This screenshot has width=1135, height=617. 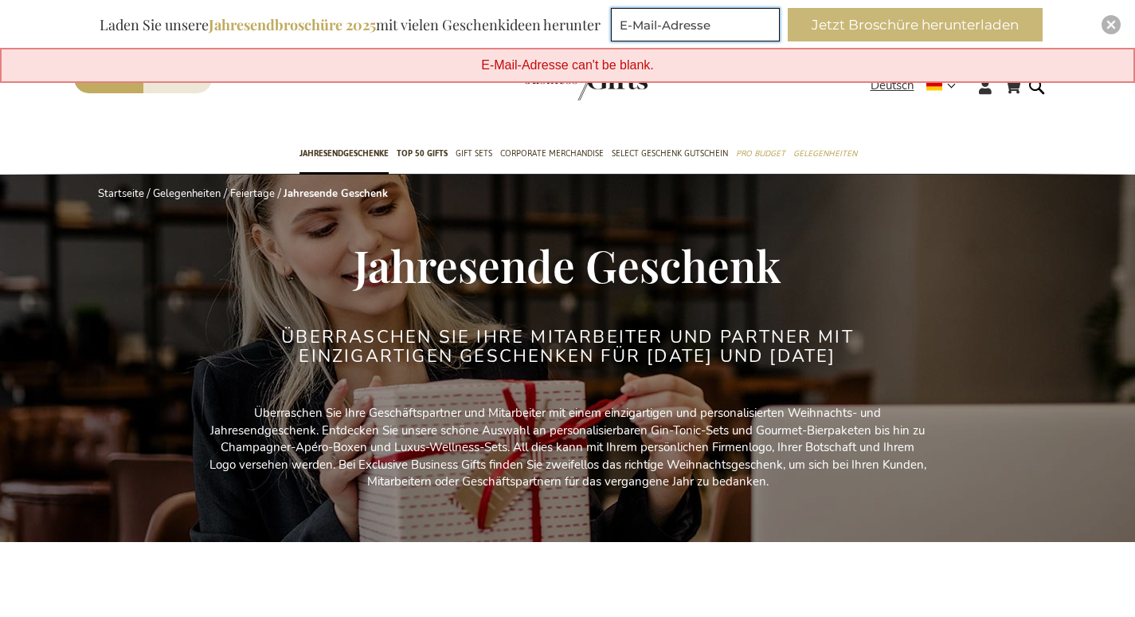 What do you see at coordinates (567, 265) in the screenshot?
I see `span: Jahresende Geschenk` at bounding box center [567, 265].